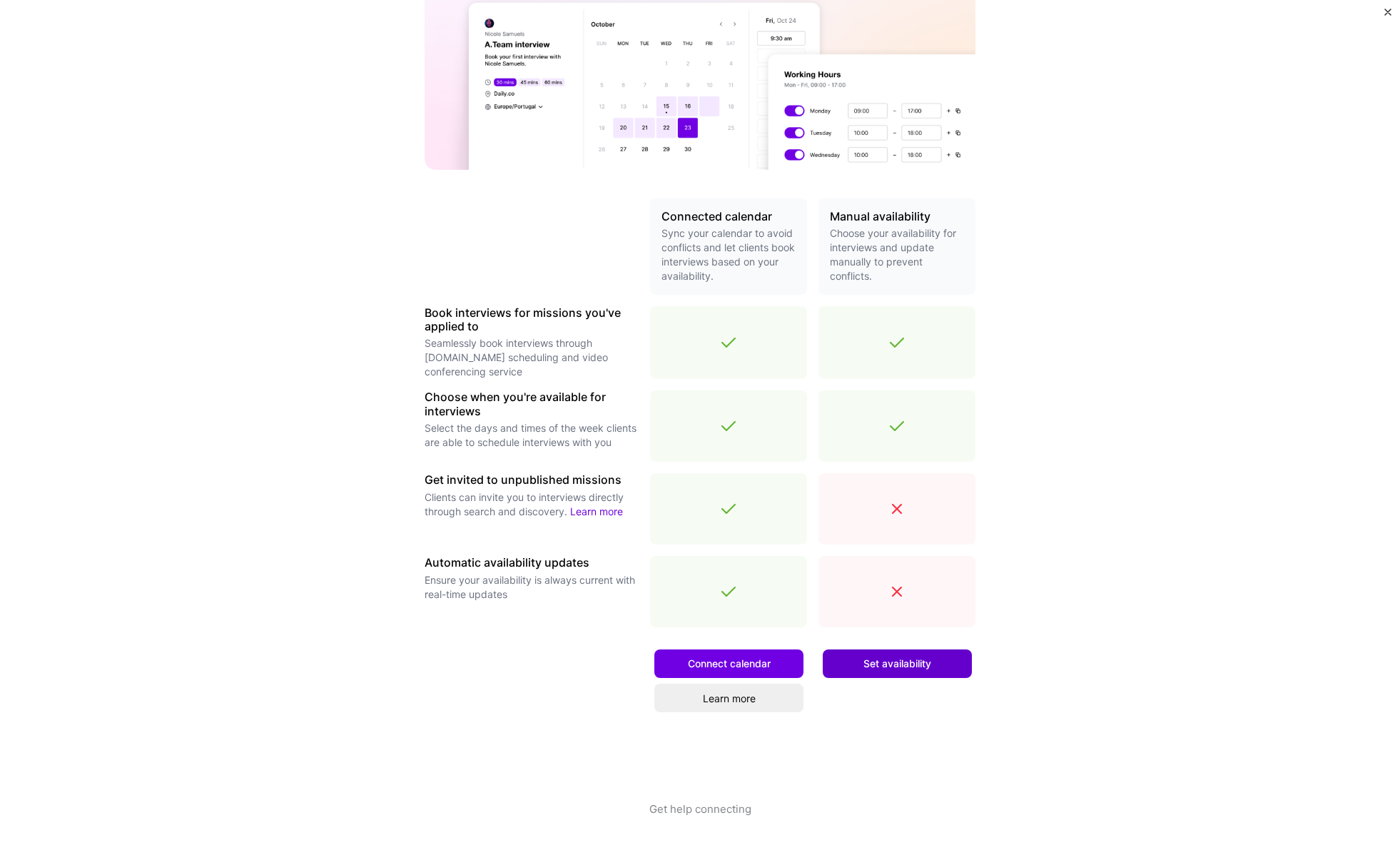 The image size is (1400, 845). What do you see at coordinates (730, 664) in the screenshot?
I see `span: Connect calendar` at bounding box center [730, 664].